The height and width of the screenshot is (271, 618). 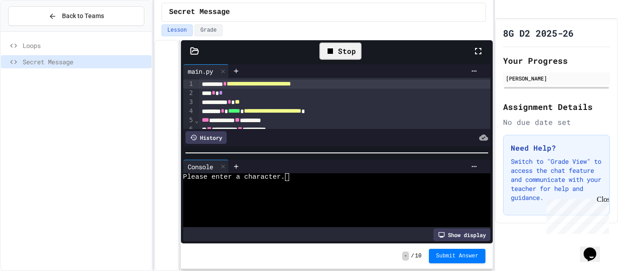 What do you see at coordinates (209, 30) in the screenshot?
I see `button: Grade` at bounding box center [209, 30].